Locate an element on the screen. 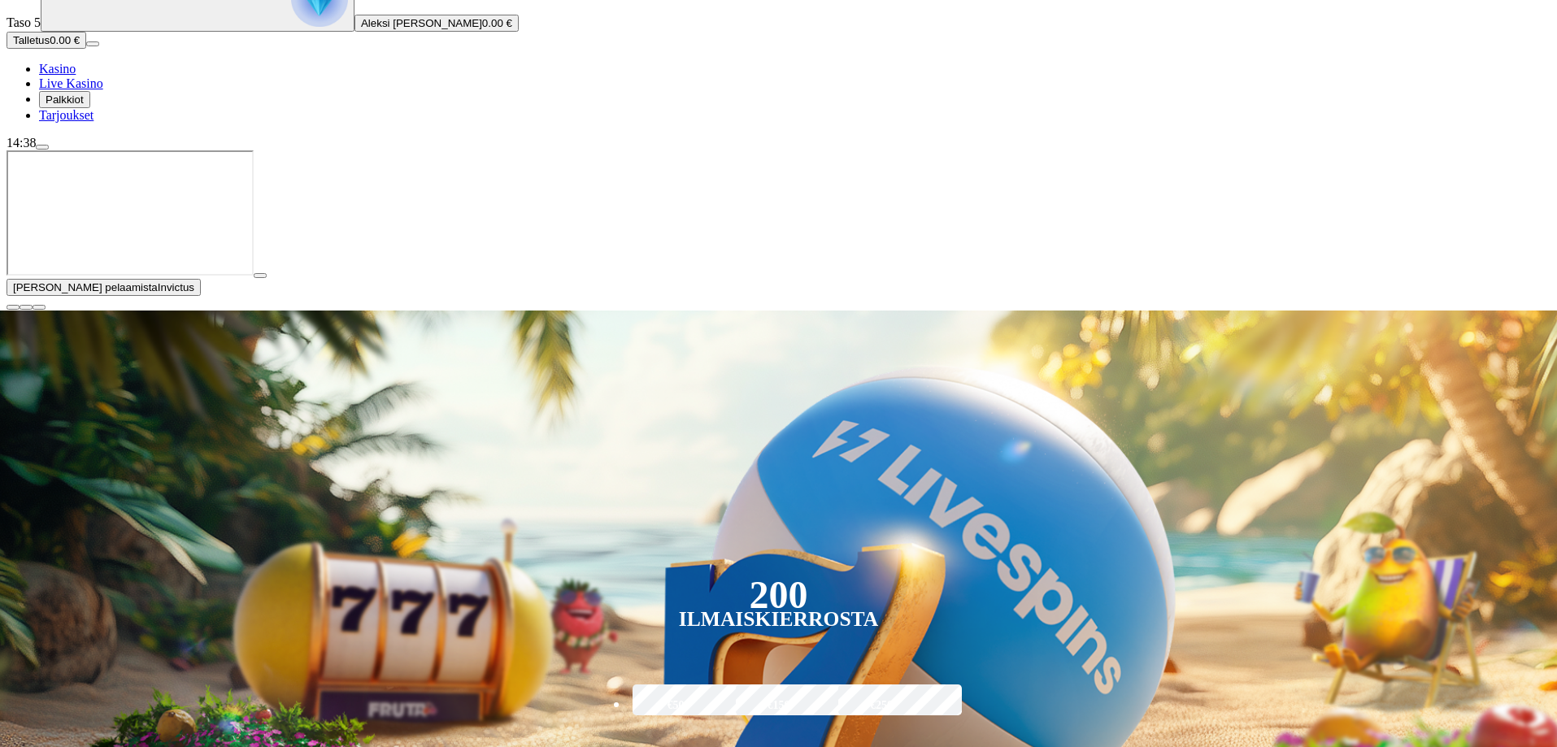 This screenshot has height=747, width=1557. label: €250 is located at coordinates (882, 706).